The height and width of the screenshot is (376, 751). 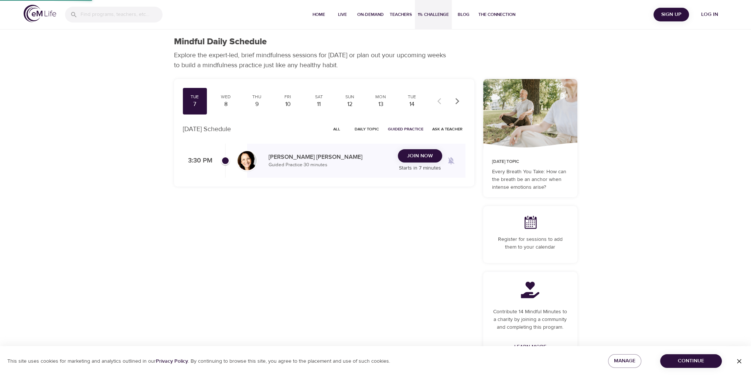 I want to click on div: Thu, so click(x=257, y=97).